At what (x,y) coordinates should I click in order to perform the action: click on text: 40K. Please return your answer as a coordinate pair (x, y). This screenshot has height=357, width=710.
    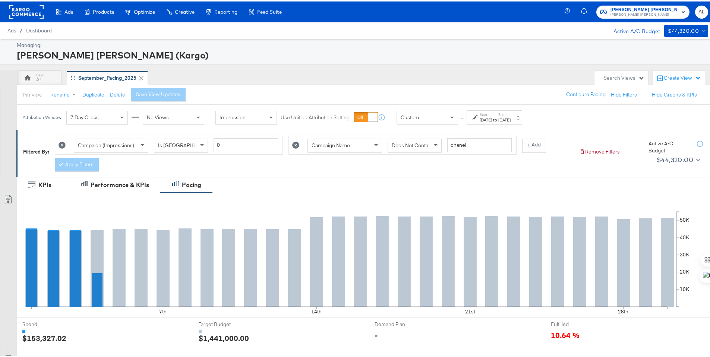
    Looking at the image, I should click on (685, 236).